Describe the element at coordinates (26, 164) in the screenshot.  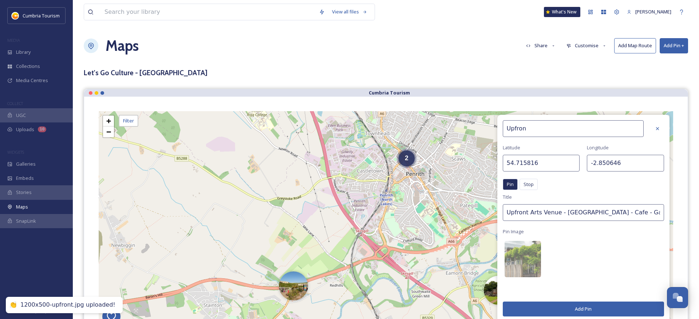
I see `span: Galleries` at that location.